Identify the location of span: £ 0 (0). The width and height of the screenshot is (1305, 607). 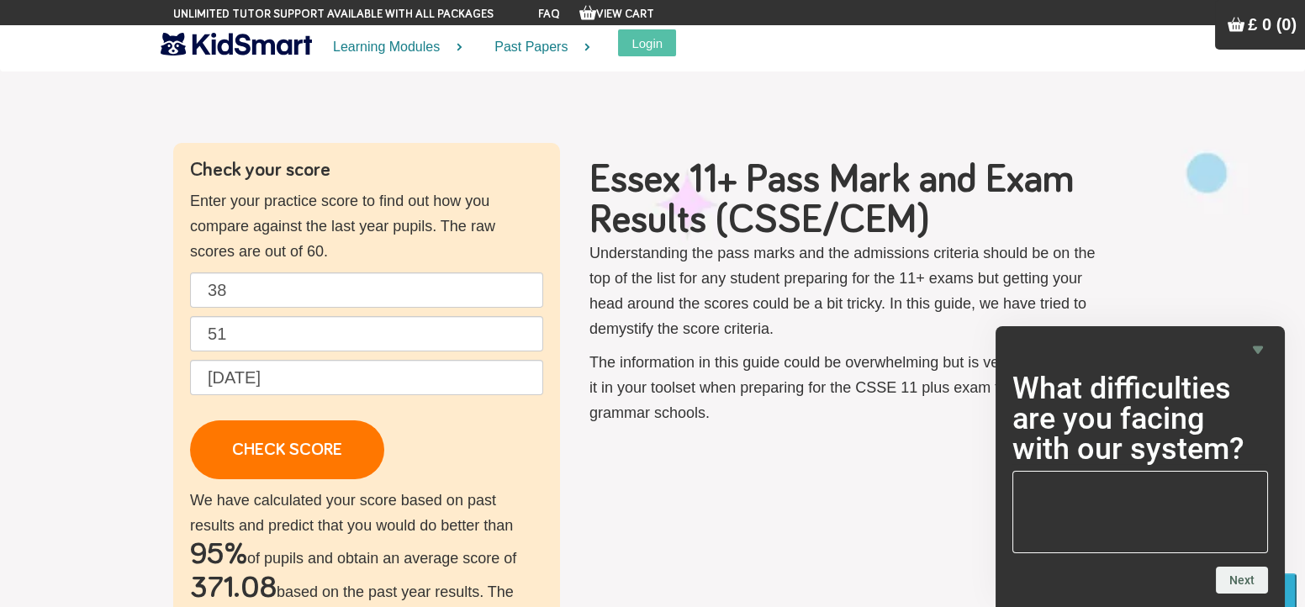
(1272, 24).